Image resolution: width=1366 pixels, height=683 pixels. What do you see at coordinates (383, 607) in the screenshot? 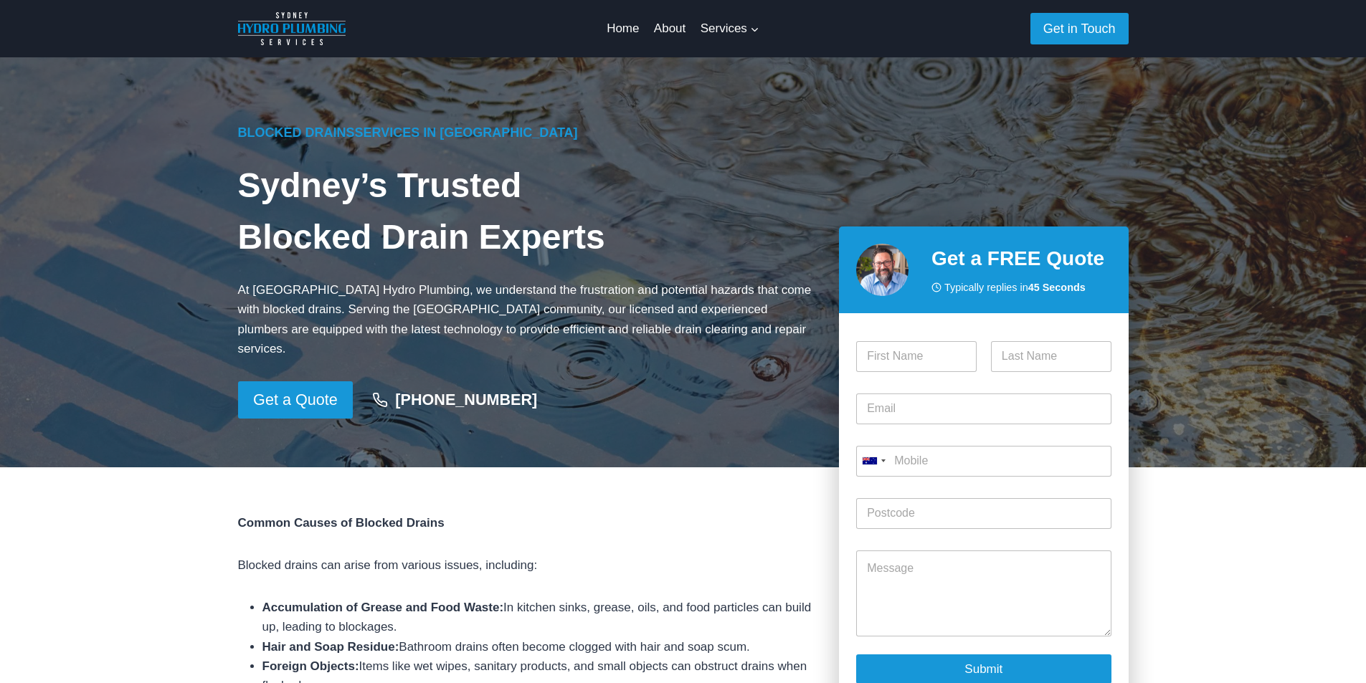
I see `strong: Accumulation of Grease and Food Waste:` at bounding box center [383, 607].